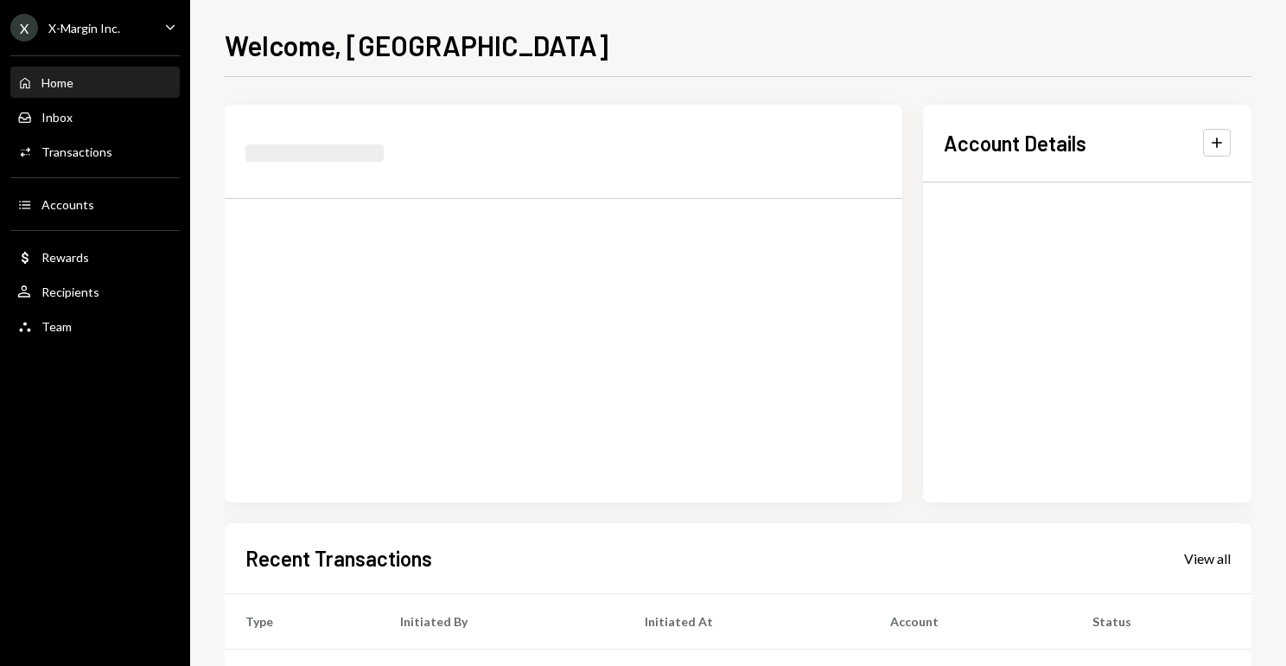  What do you see at coordinates (95, 257) in the screenshot?
I see `a: Rewards` at bounding box center [95, 257].